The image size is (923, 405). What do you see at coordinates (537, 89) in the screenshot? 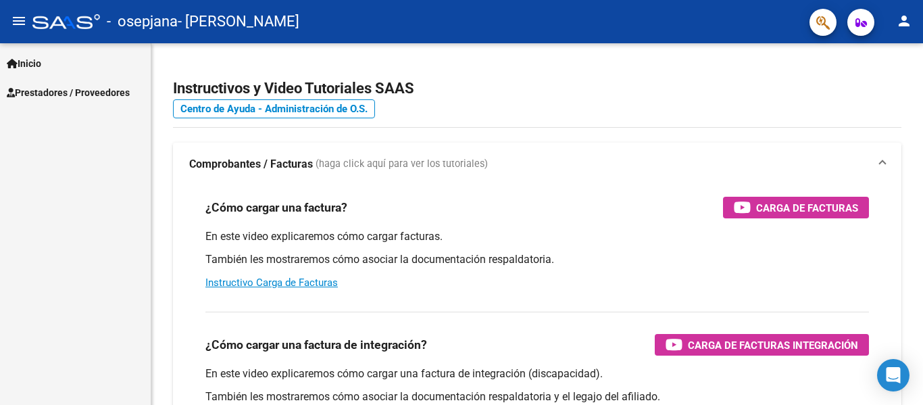
I see `h2: Instructivos y Video Tutoriales SAAS` at bounding box center [537, 89].